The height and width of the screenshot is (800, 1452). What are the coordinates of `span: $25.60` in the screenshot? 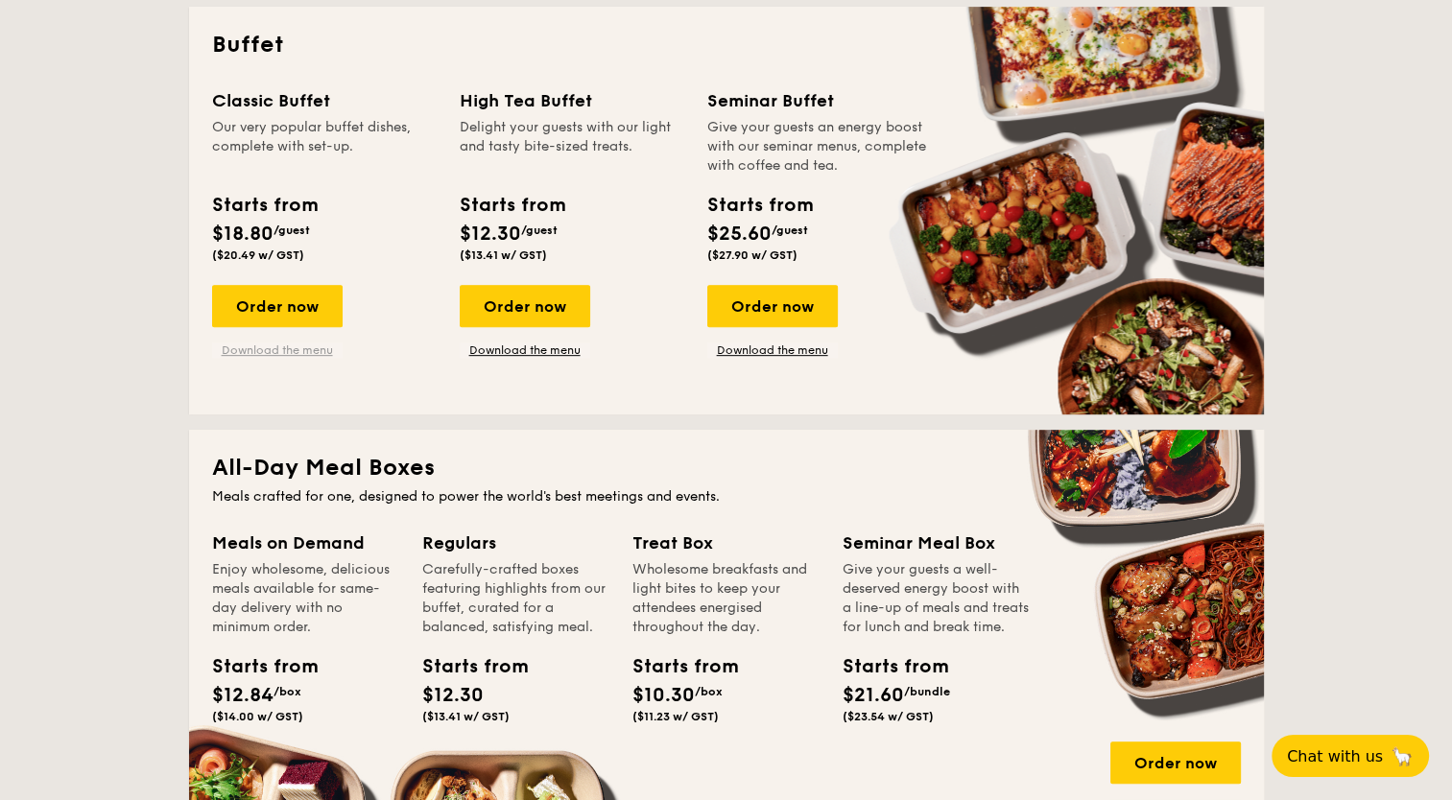 It's located at (739, 234).